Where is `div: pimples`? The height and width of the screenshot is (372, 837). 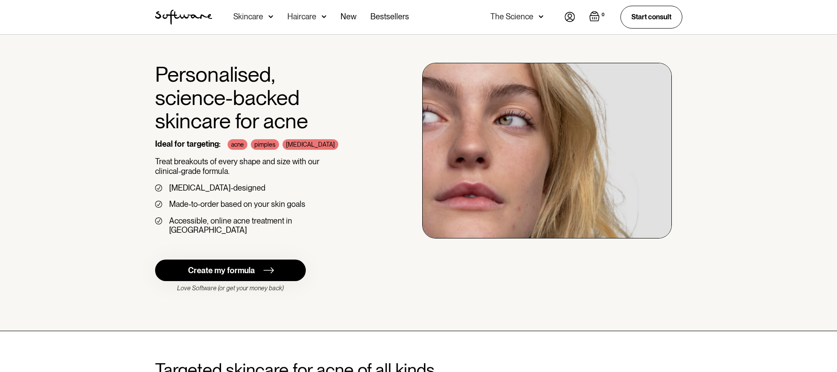
div: pimples is located at coordinates (265, 145).